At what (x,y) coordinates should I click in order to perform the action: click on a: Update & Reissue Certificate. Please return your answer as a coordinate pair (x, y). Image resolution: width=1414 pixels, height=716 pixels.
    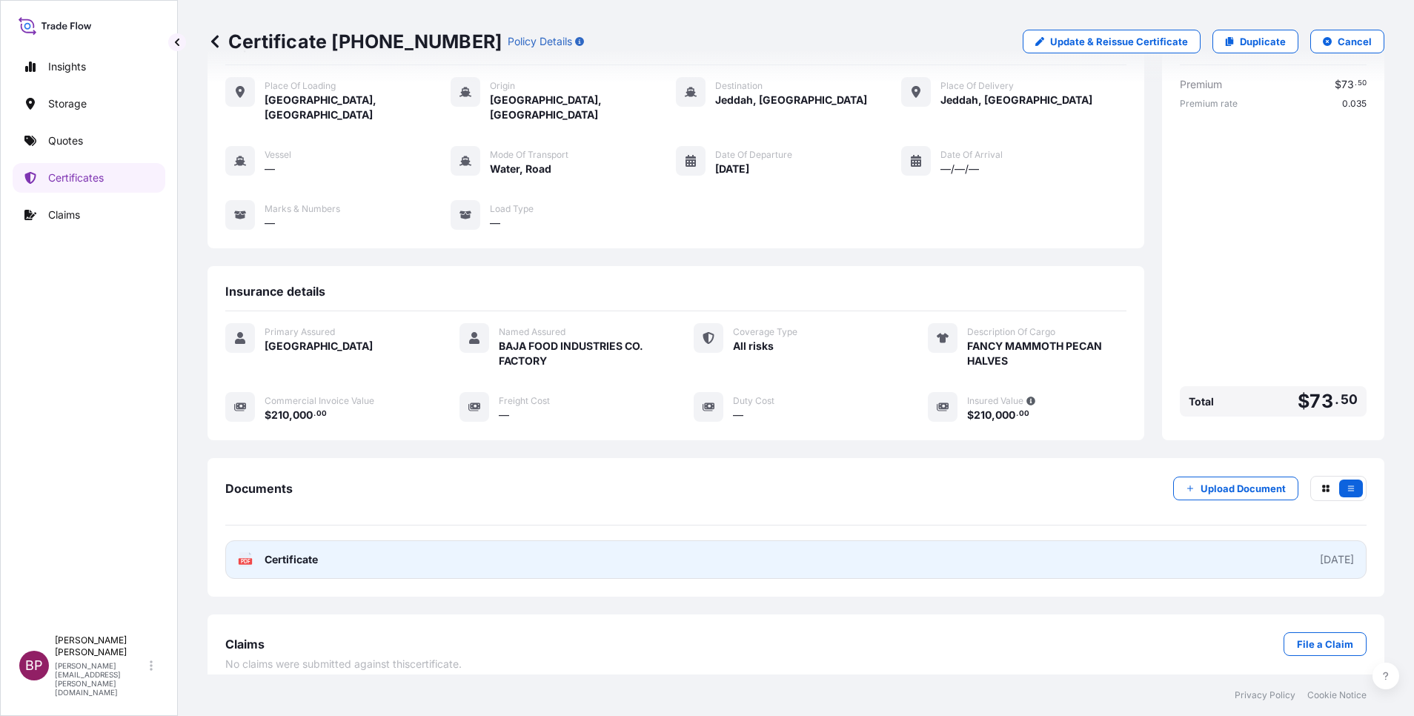
    Looking at the image, I should click on (1112, 42).